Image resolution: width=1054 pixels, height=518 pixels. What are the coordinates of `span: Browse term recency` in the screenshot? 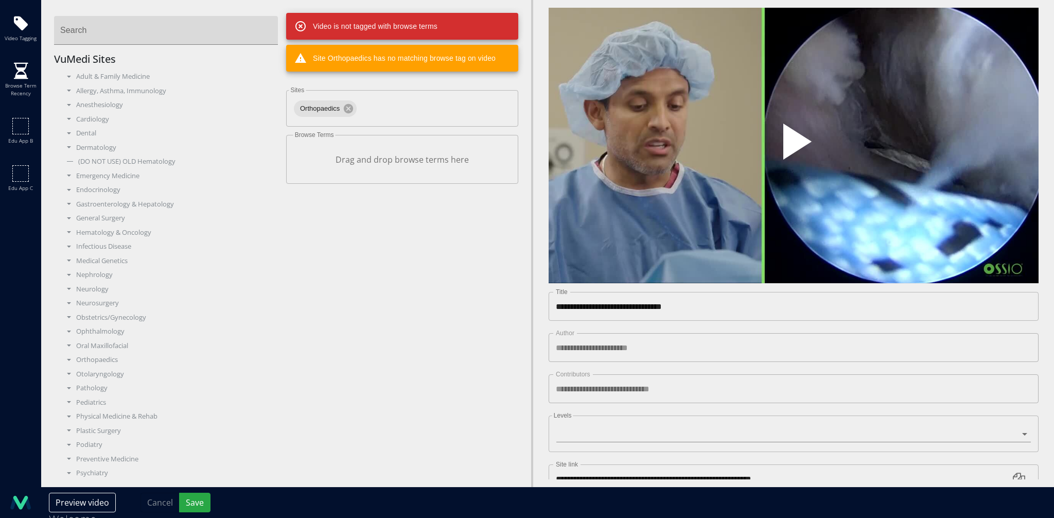 It's located at (21, 90).